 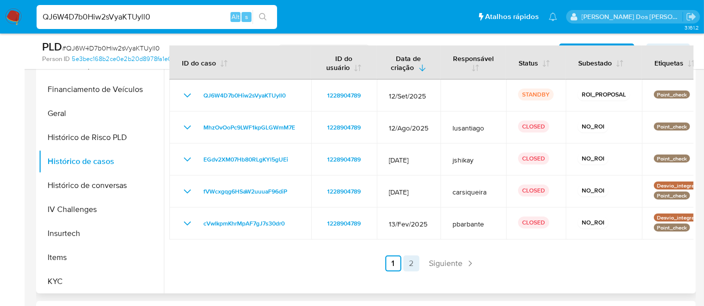 What do you see at coordinates (246, 17) in the screenshot?
I see `span: s` at bounding box center [246, 17].